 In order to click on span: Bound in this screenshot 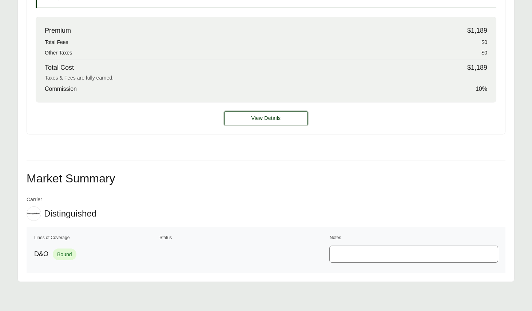, I will do `click(64, 255)`.